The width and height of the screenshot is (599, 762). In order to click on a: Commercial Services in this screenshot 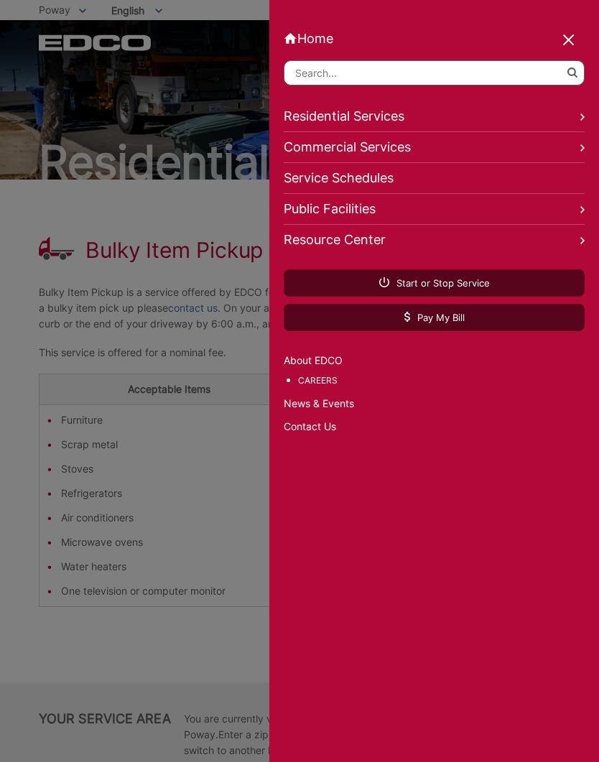, I will do `click(434, 147)`.